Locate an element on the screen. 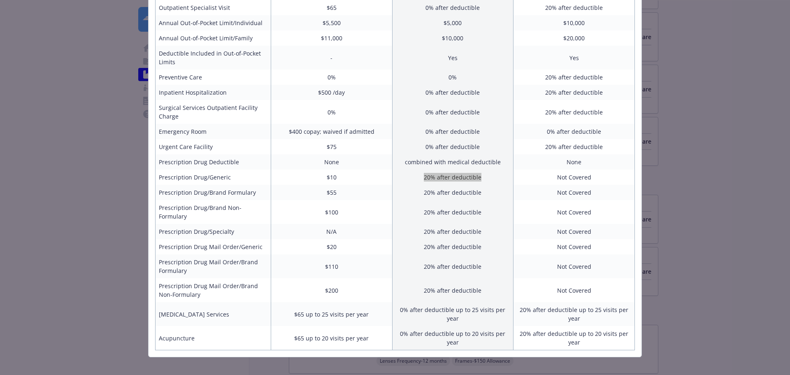 The width and height of the screenshot is (790, 375). td: Preventive Care is located at coordinates (213, 77).